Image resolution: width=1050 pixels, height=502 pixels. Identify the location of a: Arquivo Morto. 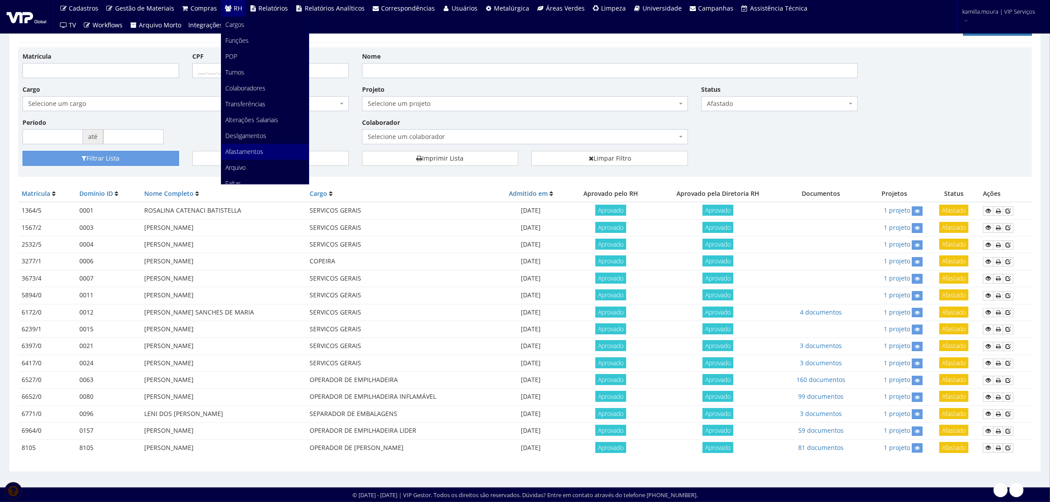
(156, 25).